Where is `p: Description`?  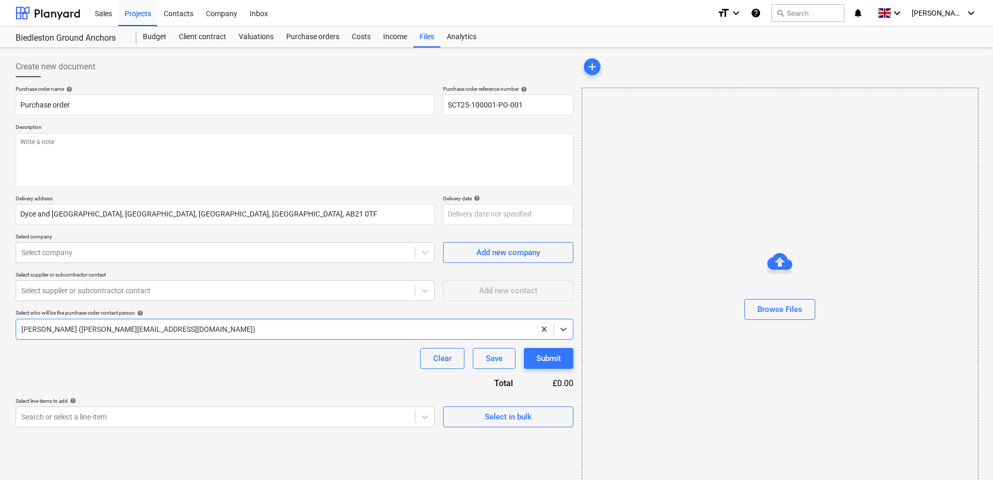 p: Description is located at coordinates (294, 128).